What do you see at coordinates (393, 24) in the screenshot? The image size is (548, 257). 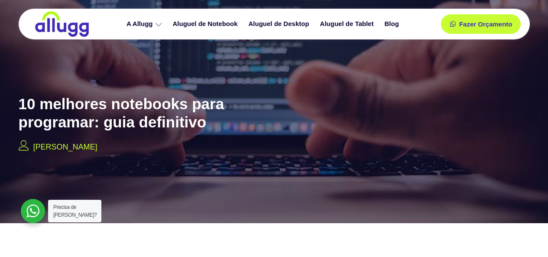 I see `a: Blog` at bounding box center [393, 24].